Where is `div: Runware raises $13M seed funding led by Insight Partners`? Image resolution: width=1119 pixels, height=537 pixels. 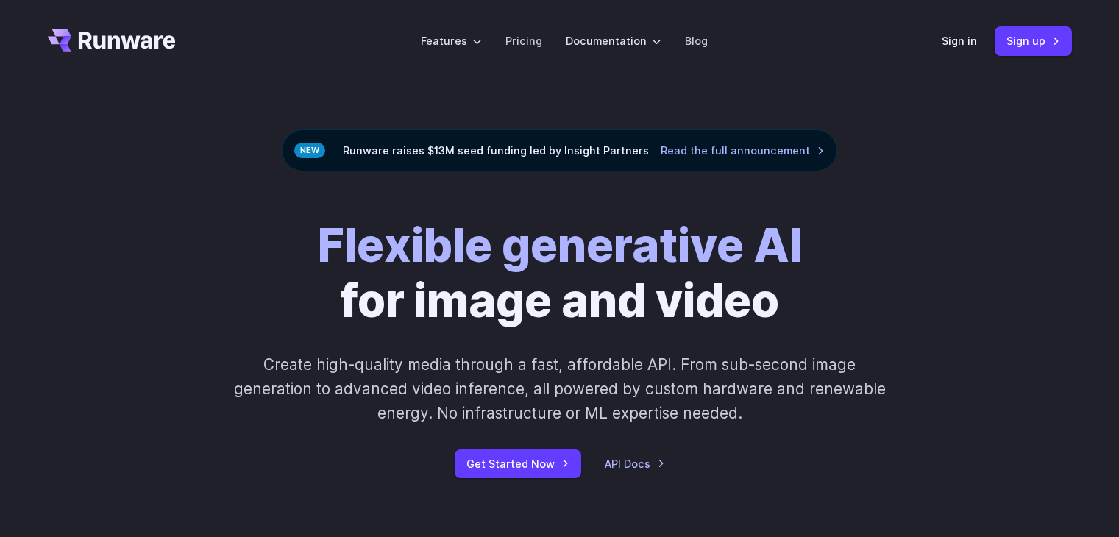 div: Runware raises $13M seed funding led by Insight Partners is located at coordinates (559, 150).